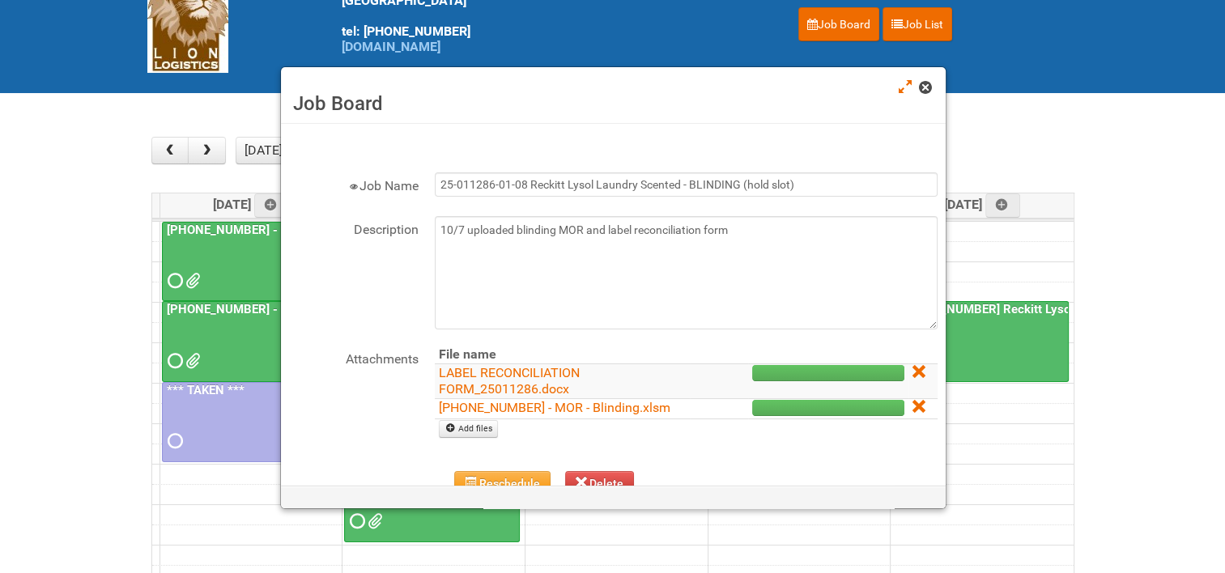 This screenshot has height=573, width=1225. I want to click on label: Description, so click(354, 227).